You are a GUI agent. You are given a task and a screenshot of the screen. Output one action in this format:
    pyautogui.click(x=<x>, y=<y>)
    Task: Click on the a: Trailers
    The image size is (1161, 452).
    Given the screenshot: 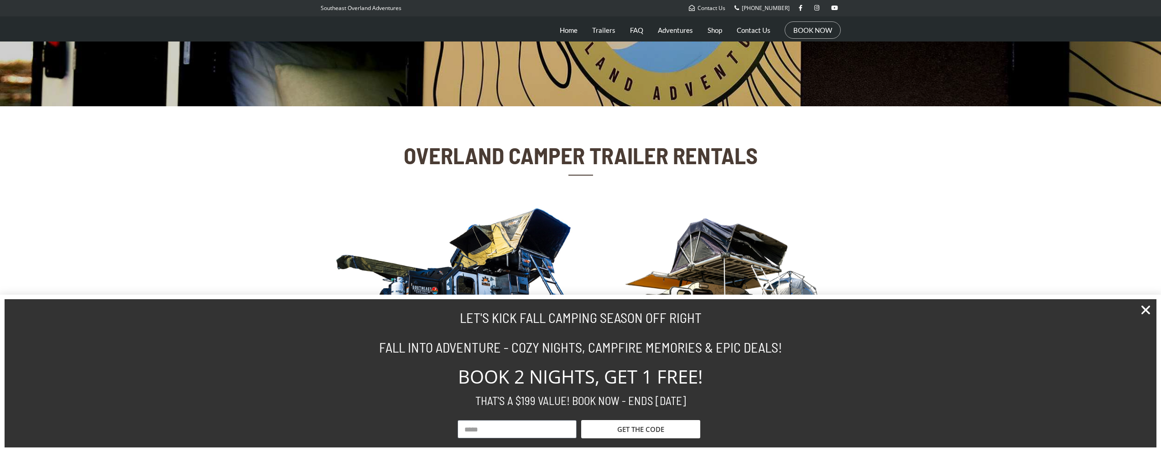 What is the action you would take?
    pyautogui.click(x=604, y=30)
    